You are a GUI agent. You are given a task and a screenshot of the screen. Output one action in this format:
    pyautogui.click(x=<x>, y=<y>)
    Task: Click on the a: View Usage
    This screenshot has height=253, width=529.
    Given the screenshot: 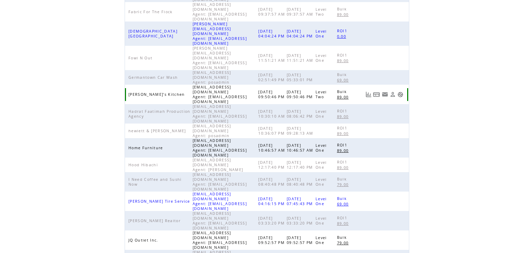 What is the action you would take?
    pyautogui.click(x=368, y=94)
    